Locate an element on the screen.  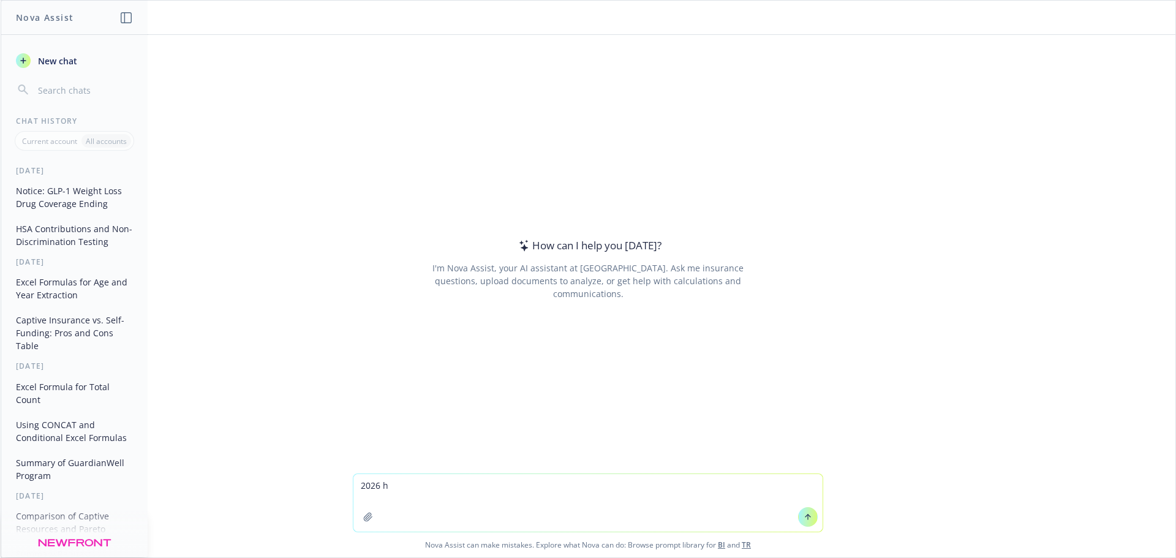
div: Chat History is located at coordinates (74, 121).